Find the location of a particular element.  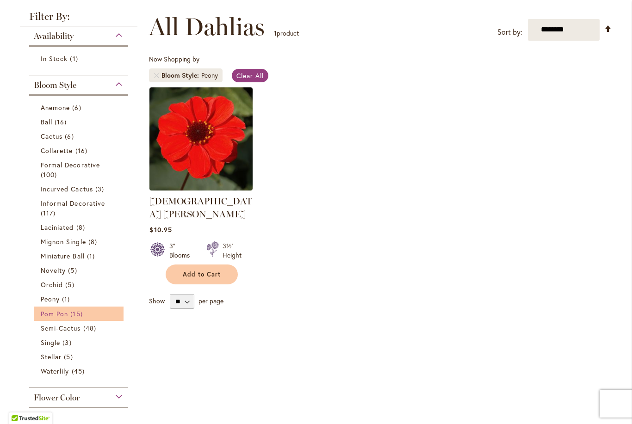

p: product is located at coordinates (286, 33).